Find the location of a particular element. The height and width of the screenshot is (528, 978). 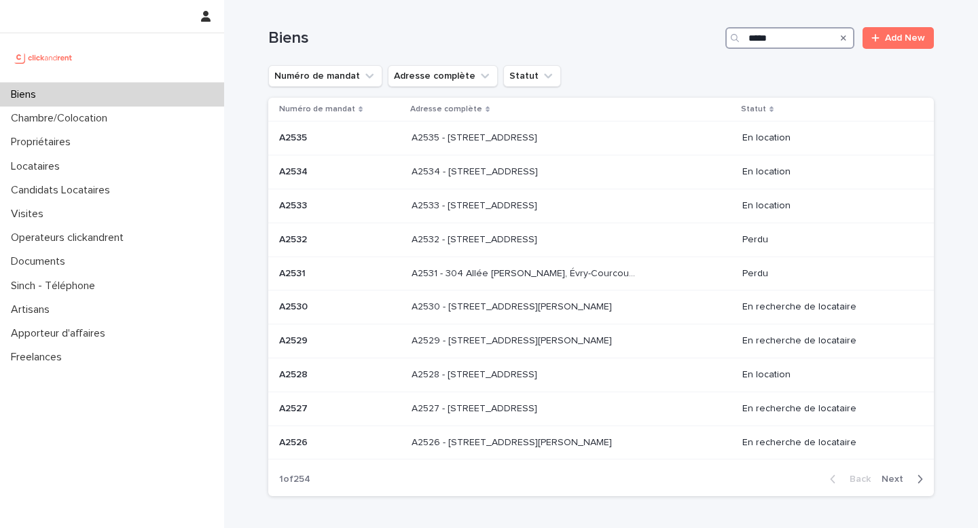

a: Add New is located at coordinates (898, 38).